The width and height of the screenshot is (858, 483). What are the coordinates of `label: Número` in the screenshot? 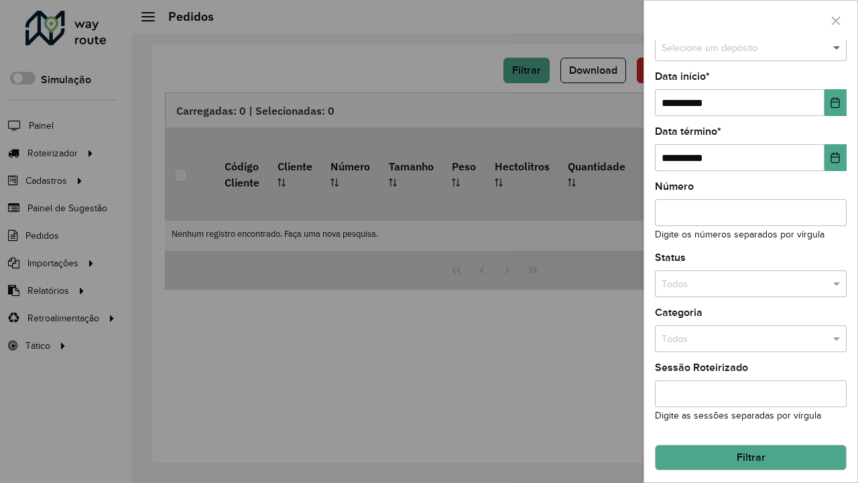 It's located at (675, 186).